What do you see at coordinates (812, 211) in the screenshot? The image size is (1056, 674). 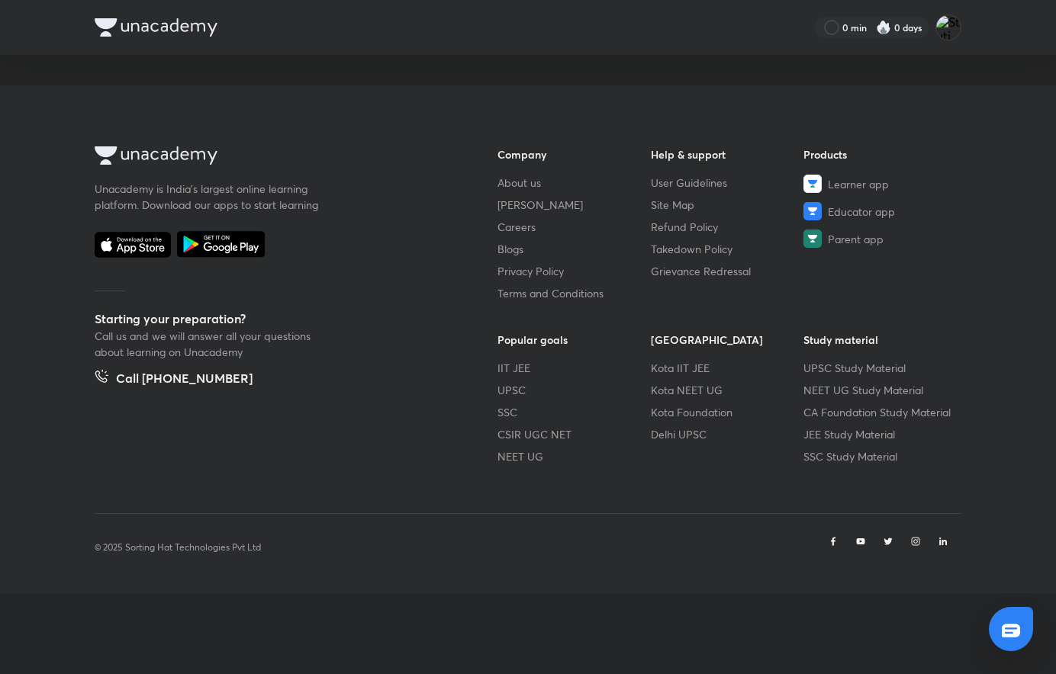 I see `img: Educator app` at bounding box center [812, 211].